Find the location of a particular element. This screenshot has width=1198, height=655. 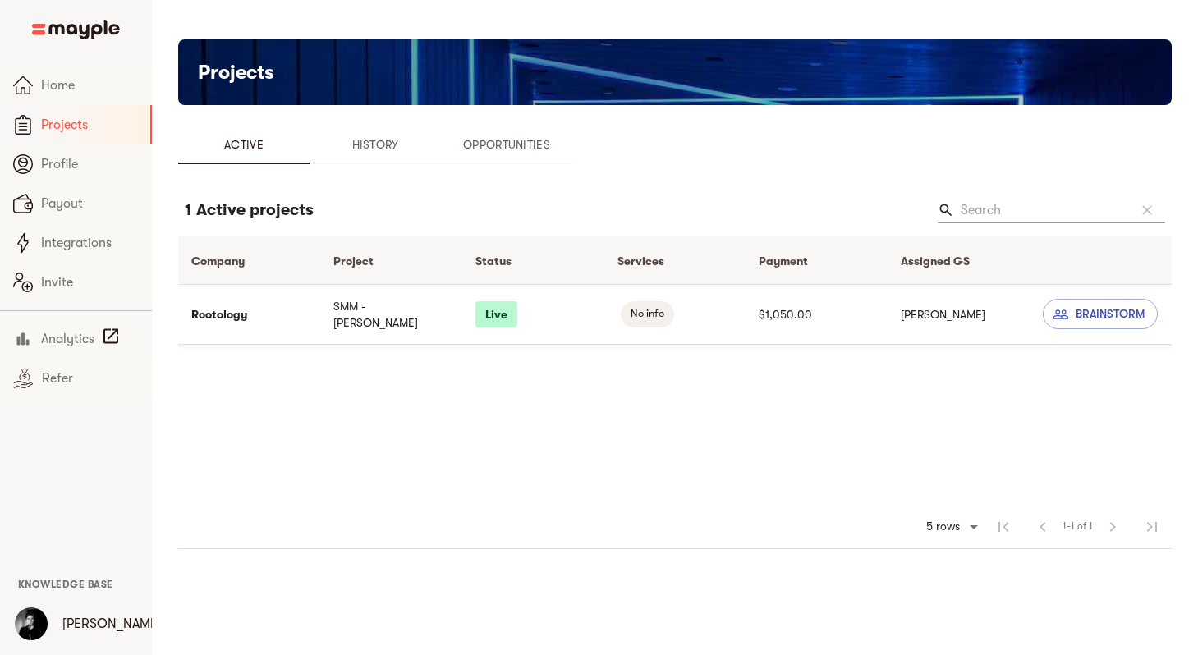

div: Services is located at coordinates (640, 261).